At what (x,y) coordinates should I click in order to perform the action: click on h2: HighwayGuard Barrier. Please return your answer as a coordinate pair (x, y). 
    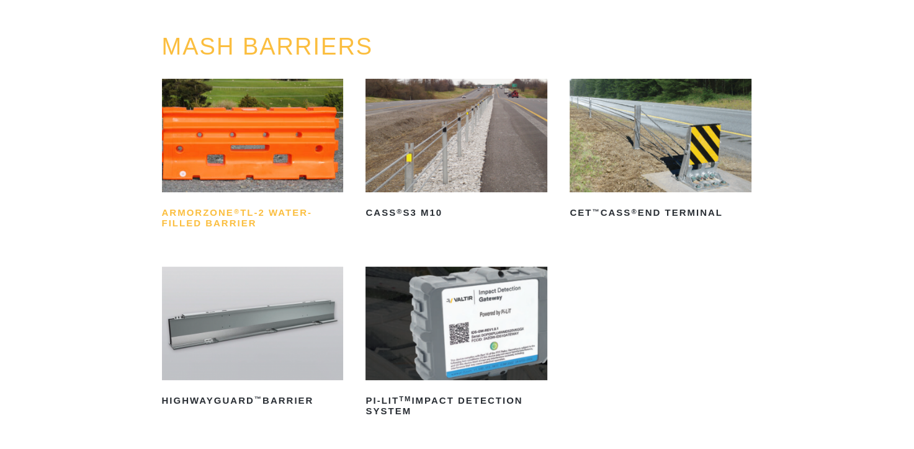
    Looking at the image, I should click on (253, 402).